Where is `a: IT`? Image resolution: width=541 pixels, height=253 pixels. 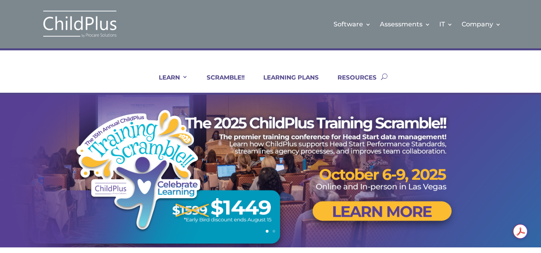 a: IT is located at coordinates (446, 24).